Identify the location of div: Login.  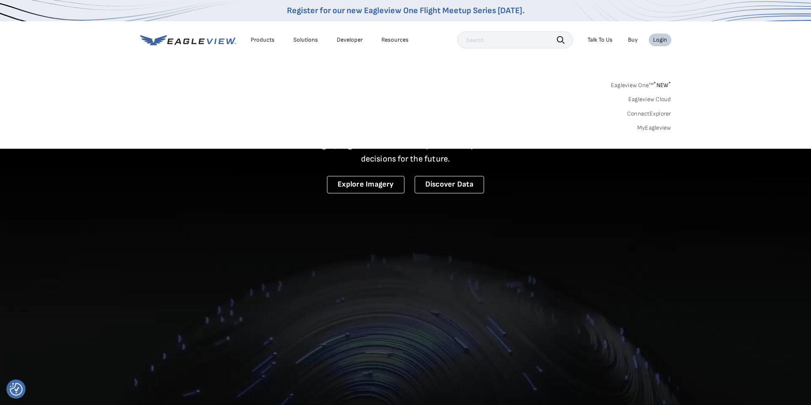
(659, 40).